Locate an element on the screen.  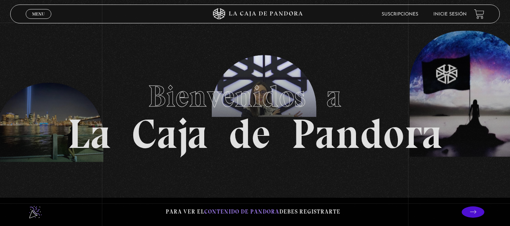
h1: La Caja de Pandora is located at coordinates (255, 113).